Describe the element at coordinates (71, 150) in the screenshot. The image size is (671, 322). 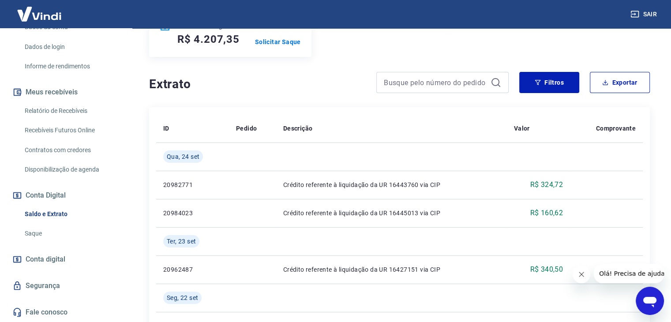
I see `a: Contratos com credores` at that location.